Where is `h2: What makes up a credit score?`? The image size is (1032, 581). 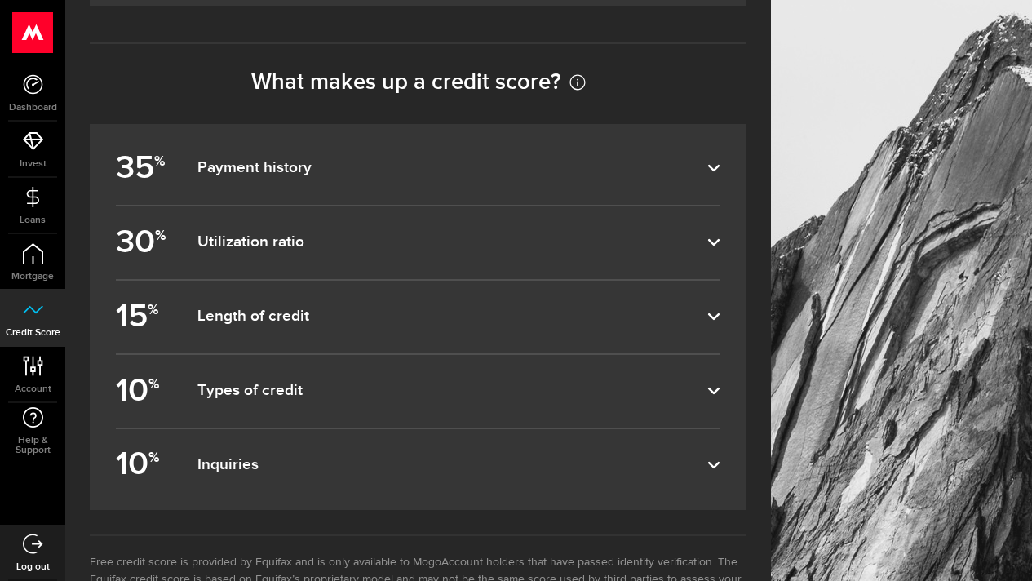 h2: What makes up a credit score? is located at coordinates (418, 82).